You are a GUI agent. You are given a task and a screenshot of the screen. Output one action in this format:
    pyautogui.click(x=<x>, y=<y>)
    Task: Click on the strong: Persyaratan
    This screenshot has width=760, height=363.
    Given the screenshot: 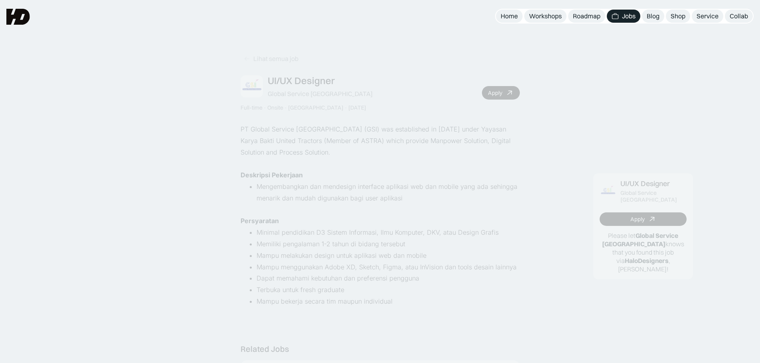 What is the action you would take?
    pyautogui.click(x=260, y=221)
    